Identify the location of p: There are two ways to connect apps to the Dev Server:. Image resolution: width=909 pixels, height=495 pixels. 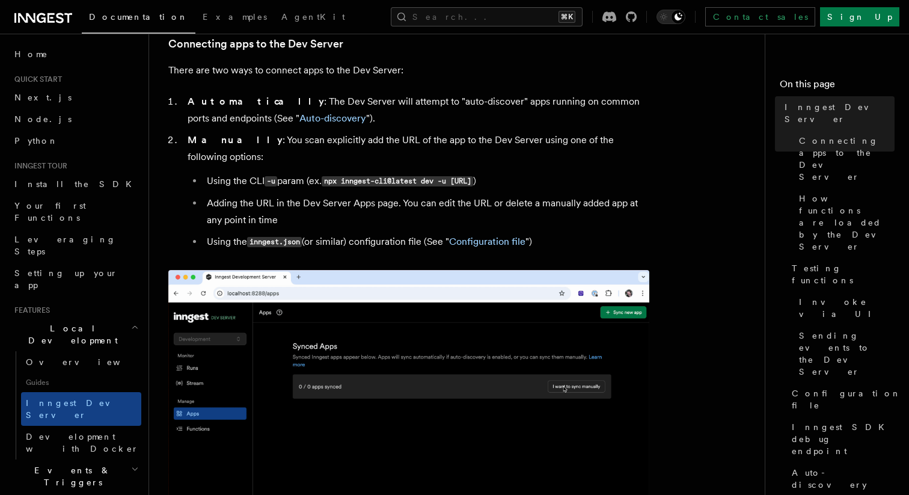
(409, 70).